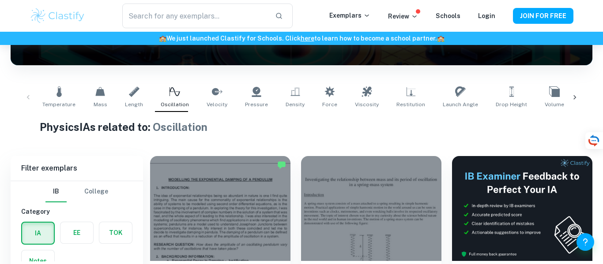  What do you see at coordinates (77, 192) in the screenshot?
I see `div: Filter type choice` at bounding box center [77, 192].